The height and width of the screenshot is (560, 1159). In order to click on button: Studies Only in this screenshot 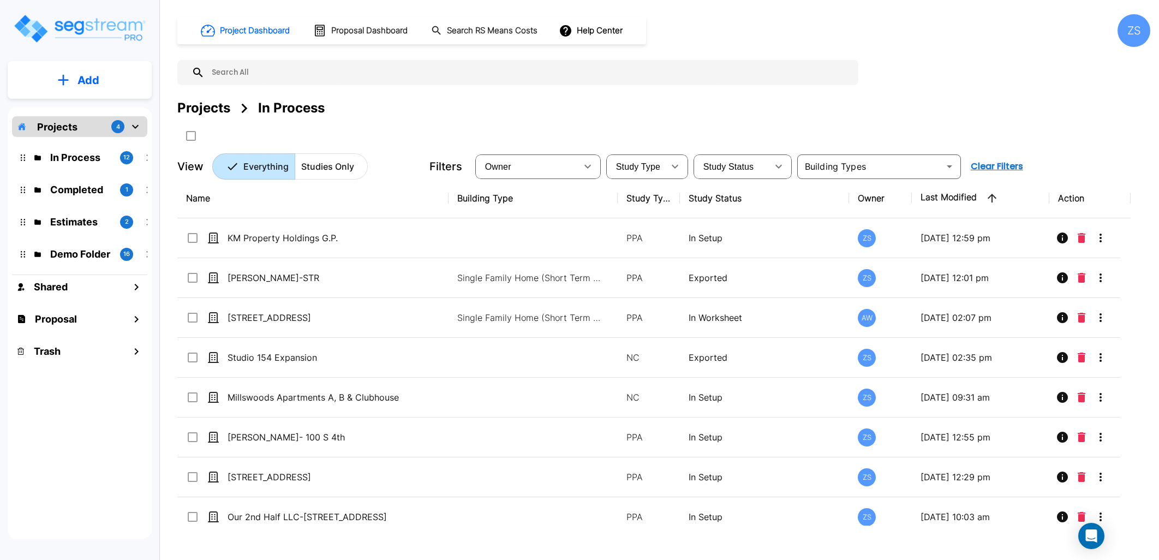, I will do `click(331, 166)`.